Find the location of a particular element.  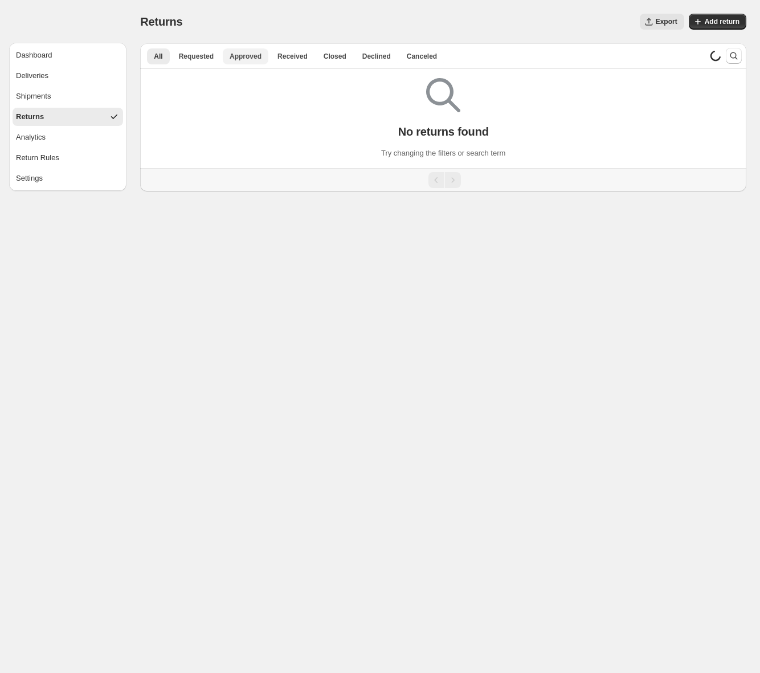

button: Returns is located at coordinates (68, 117).